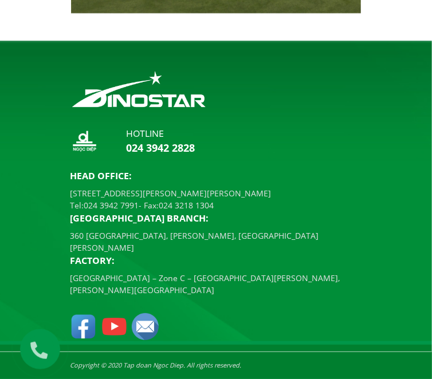  I want to click on a: 024 3942 7991, so click(111, 205).